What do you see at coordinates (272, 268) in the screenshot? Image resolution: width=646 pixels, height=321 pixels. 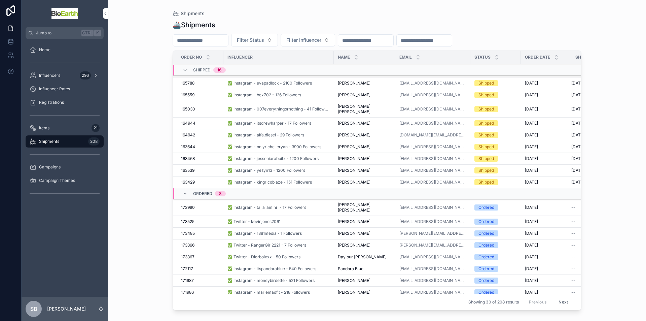 I see `a: ✅ Instagram - itspandorablue - 540 Followers` at bounding box center [272, 268].